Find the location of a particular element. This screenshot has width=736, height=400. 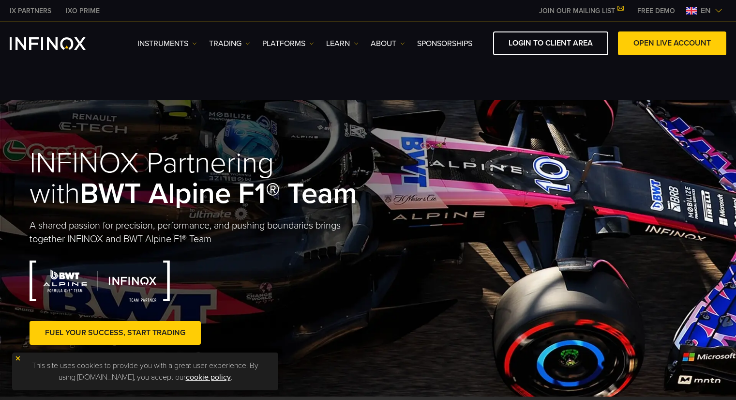

a: PLATFORMS is located at coordinates (288, 44).